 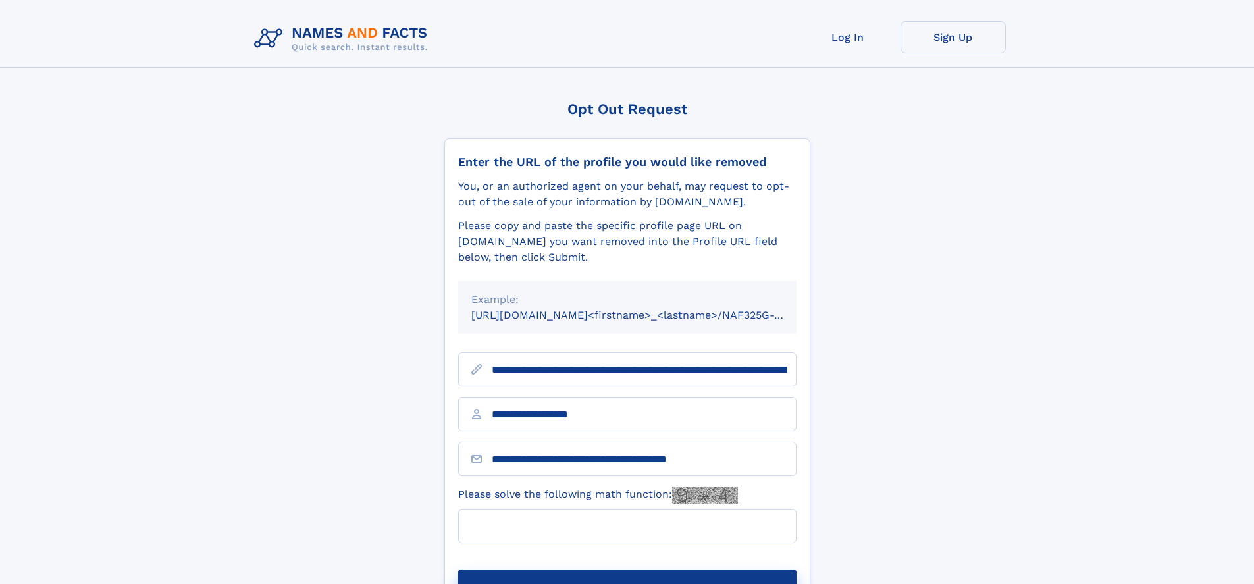 What do you see at coordinates (627, 194) in the screenshot?
I see `div: You, or an authorized agent on your behalf, may request to opt-out of the sale of your informatio...` at bounding box center [627, 194].